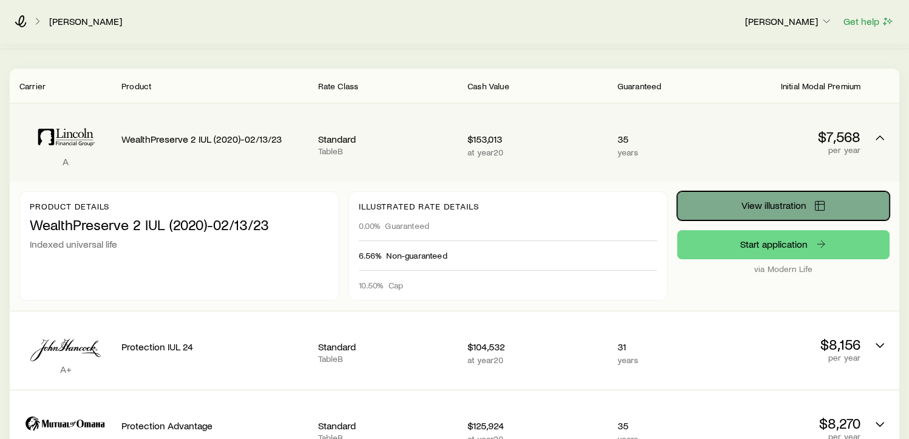 The image size is (909, 439). What do you see at coordinates (214, 347) in the screenshot?
I see `p: Protection IUL 24` at bounding box center [214, 347].